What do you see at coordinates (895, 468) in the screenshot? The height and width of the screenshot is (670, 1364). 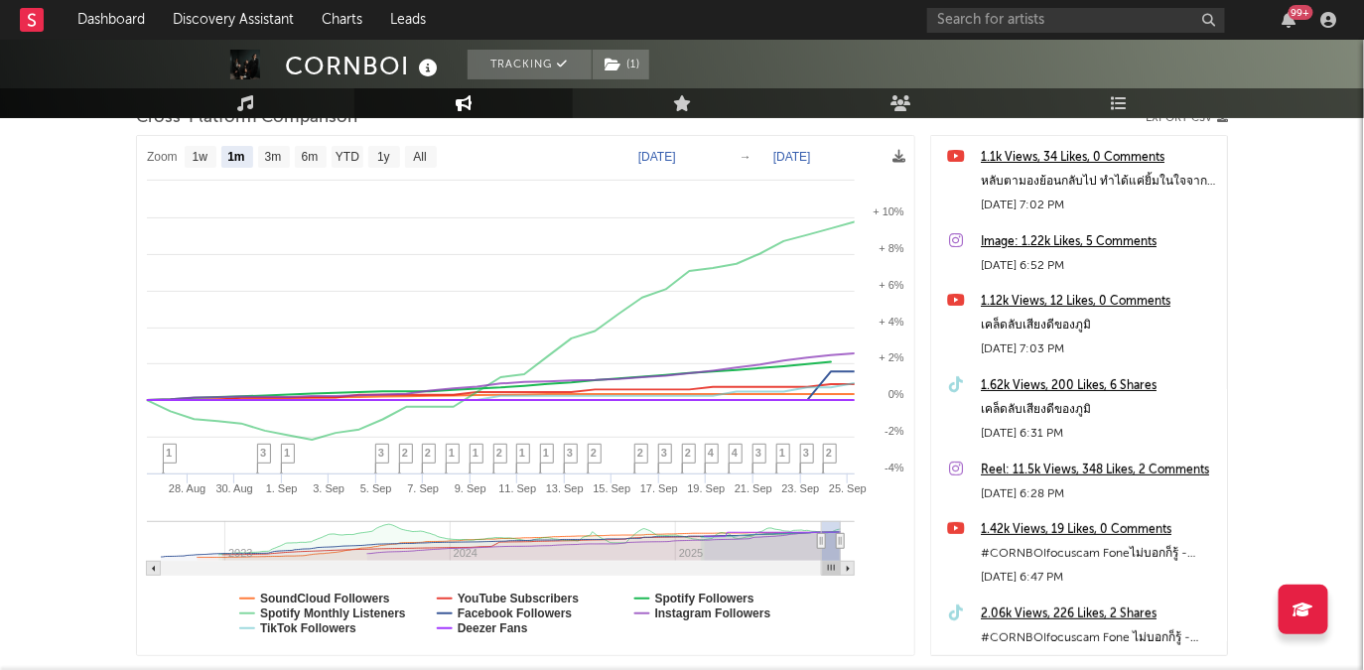 I see `text: -4%` at bounding box center [895, 468].